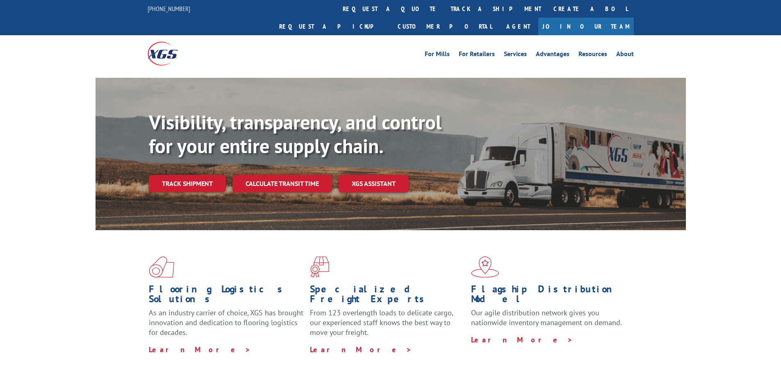  Describe the element at coordinates (552, 55) in the screenshot. I see `a: Advantages` at that location.